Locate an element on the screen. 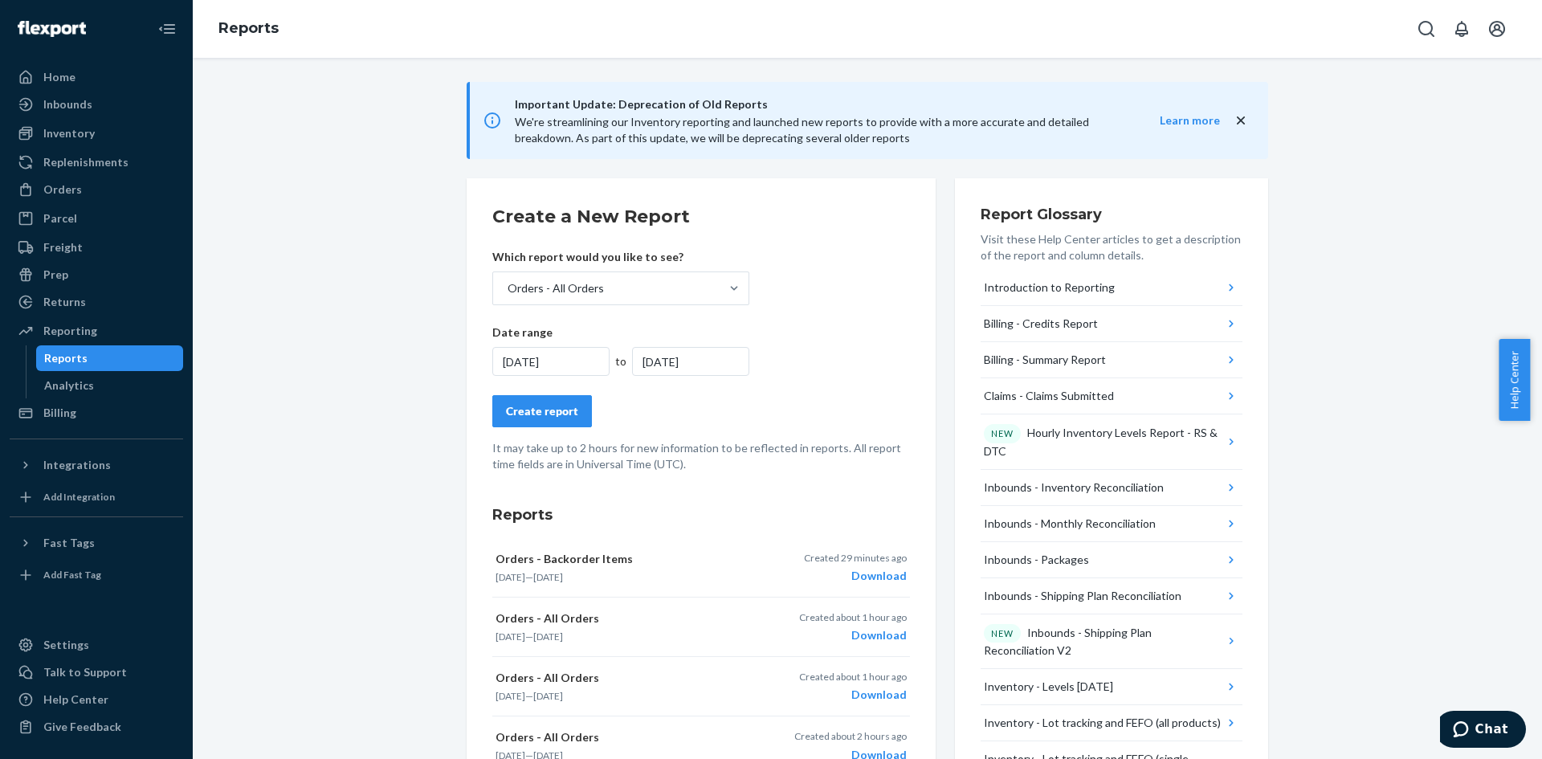 The width and height of the screenshot is (1542, 759). div: Help Center is located at coordinates (76, 700).